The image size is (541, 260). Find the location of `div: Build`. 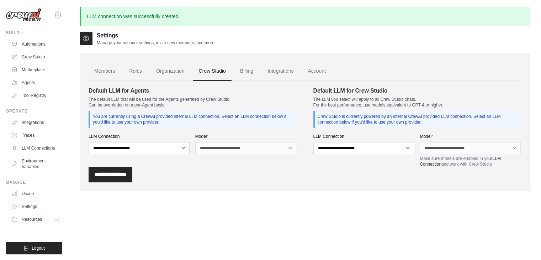

div: Build is located at coordinates (34, 33).